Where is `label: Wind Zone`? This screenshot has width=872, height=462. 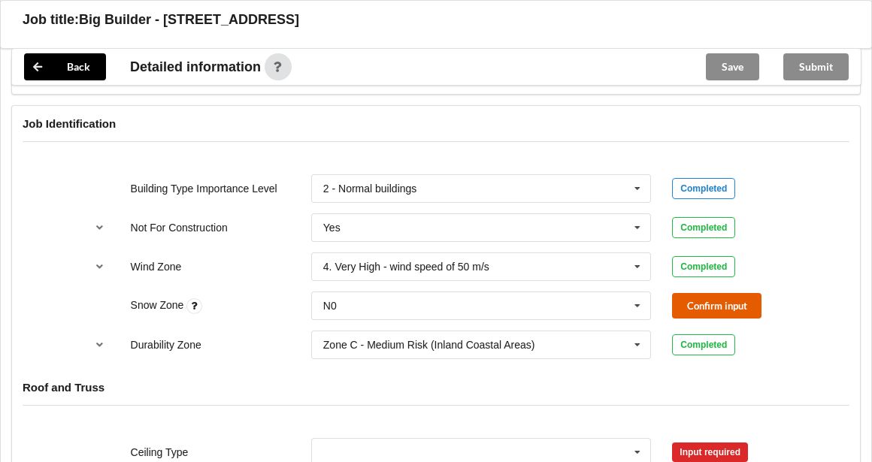 label: Wind Zone is located at coordinates (156, 267).